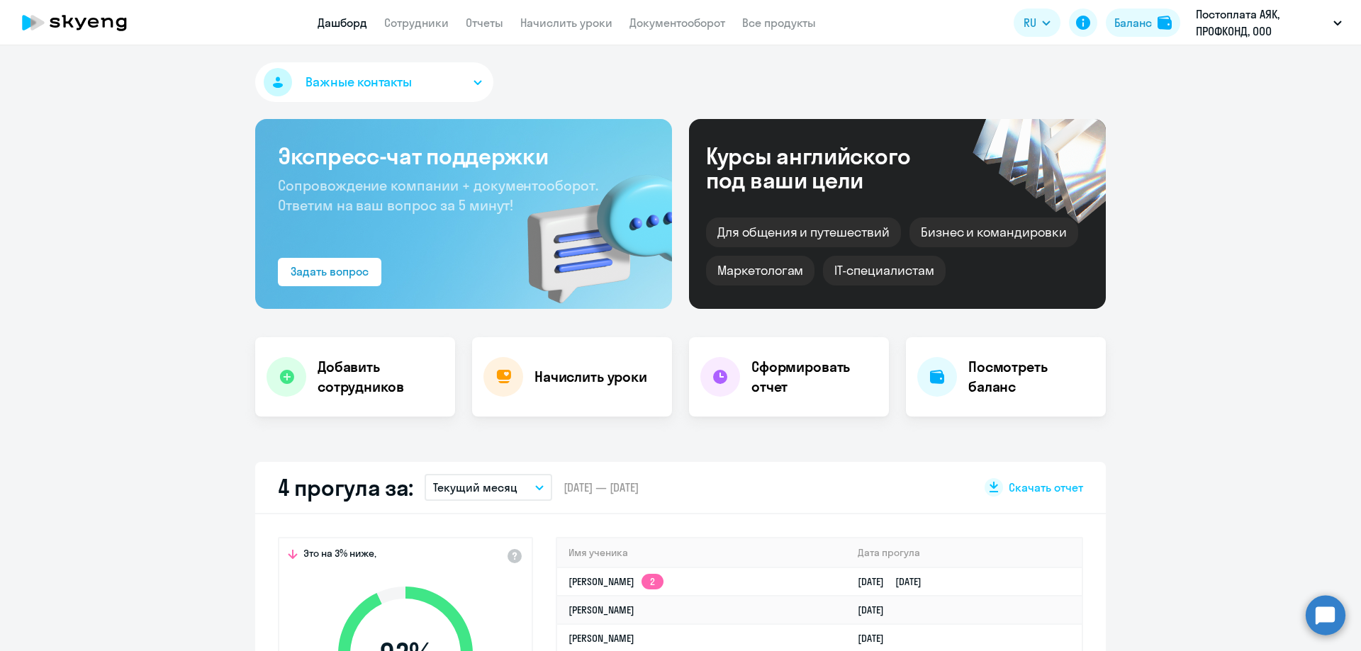 This screenshot has width=1361, height=651. I want to click on h4: Сформировать отчет, so click(814, 377).